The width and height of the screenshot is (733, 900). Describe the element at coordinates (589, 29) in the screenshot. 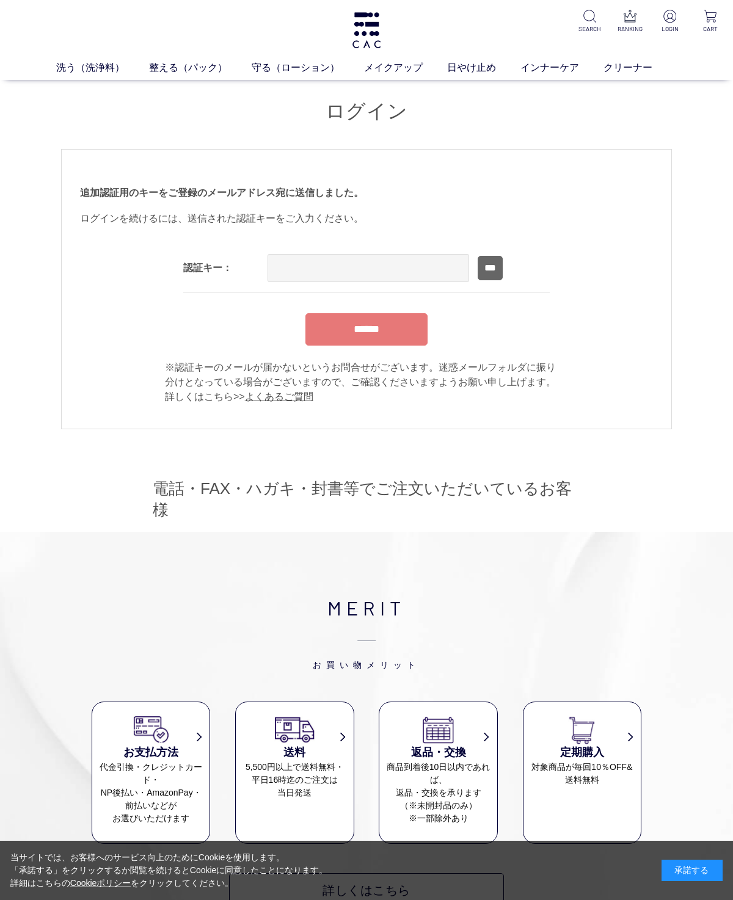

I see `p: SEARCH` at that location.